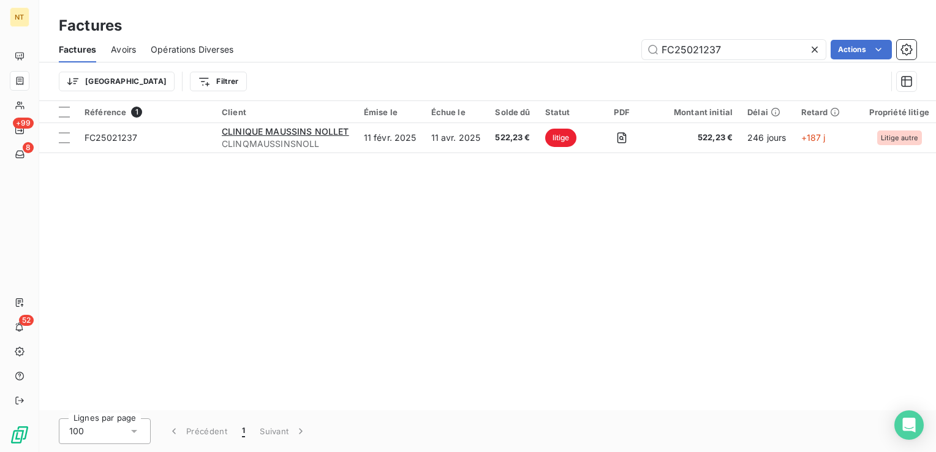  Describe the element at coordinates (899, 138) in the screenshot. I see `span: Litige autre` at that location.